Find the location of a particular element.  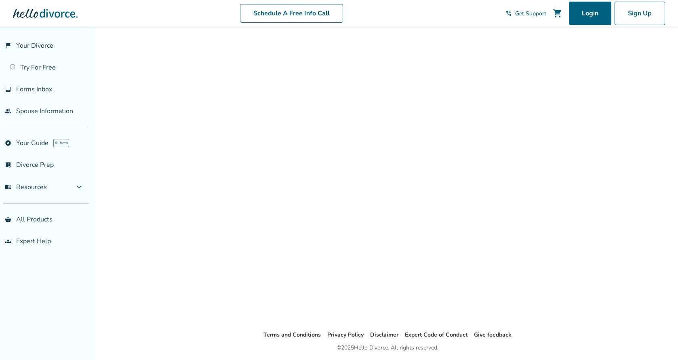

span: expand_more is located at coordinates (79, 187).